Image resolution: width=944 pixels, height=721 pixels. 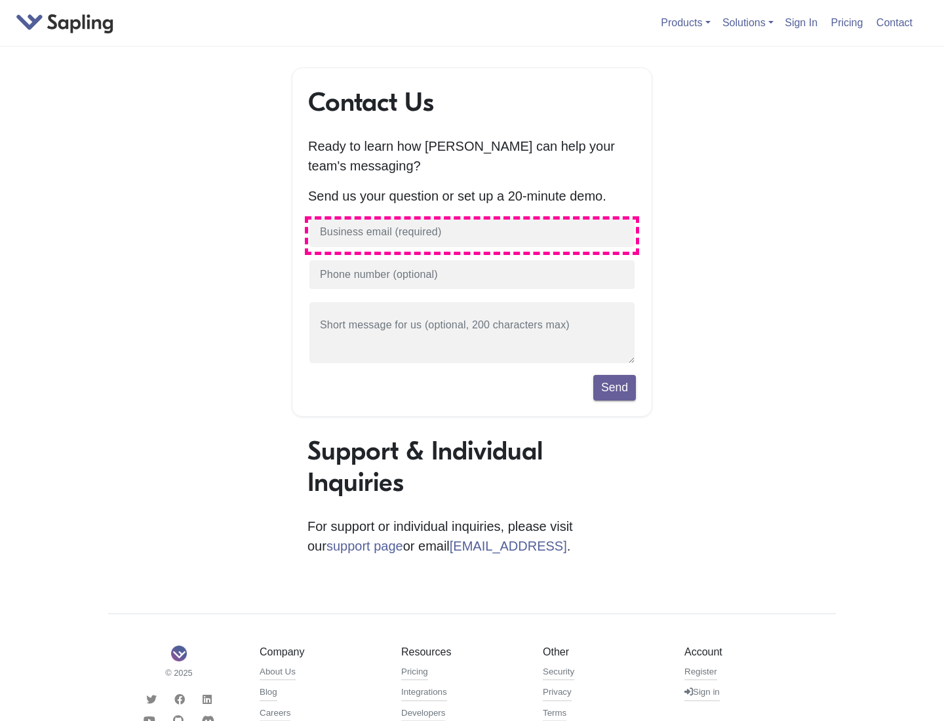 I want to click on a: Security, so click(x=559, y=673).